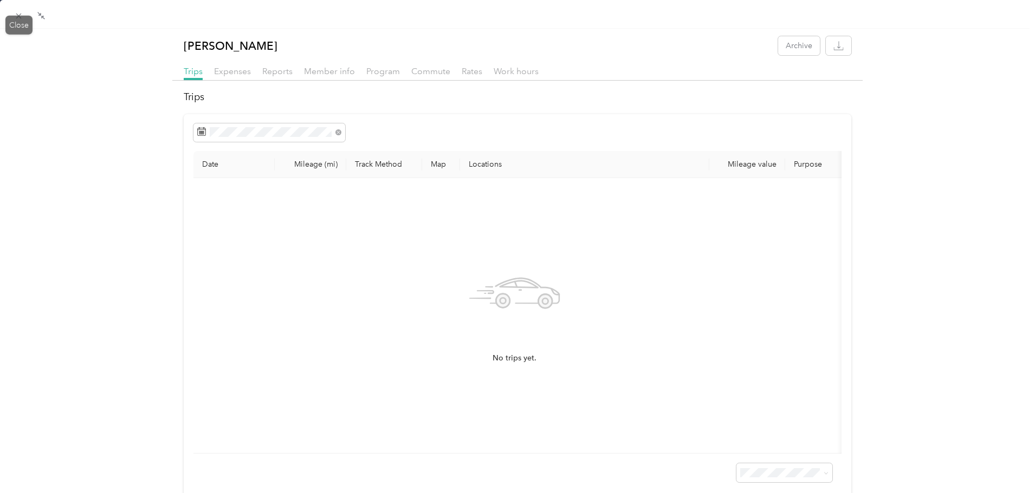 Image resolution: width=1035 pixels, height=493 pixels. What do you see at coordinates (277, 71) in the screenshot?
I see `span: Reports` at bounding box center [277, 71].